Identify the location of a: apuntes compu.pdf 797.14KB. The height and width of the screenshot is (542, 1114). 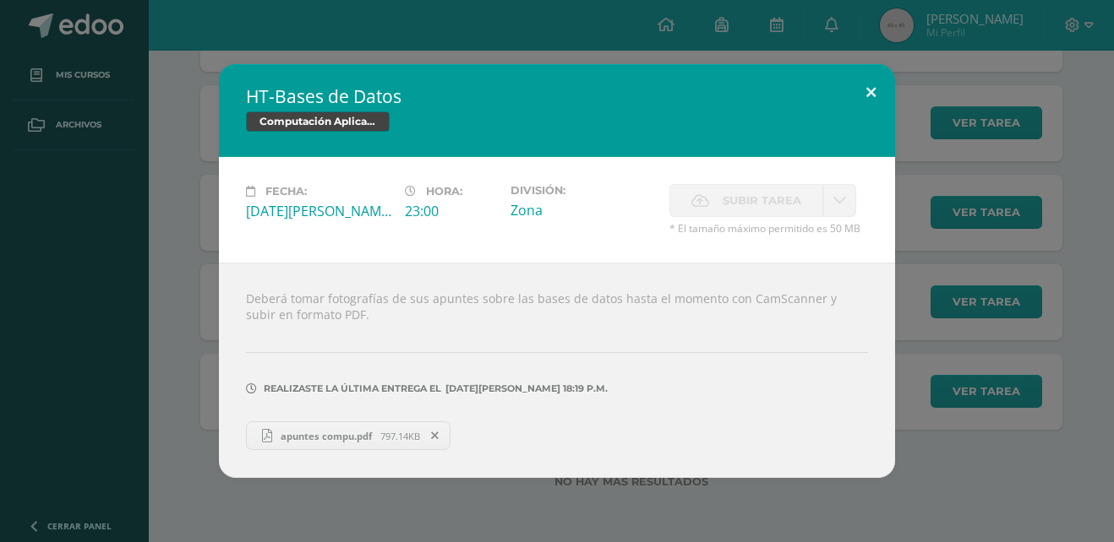
(348, 436).